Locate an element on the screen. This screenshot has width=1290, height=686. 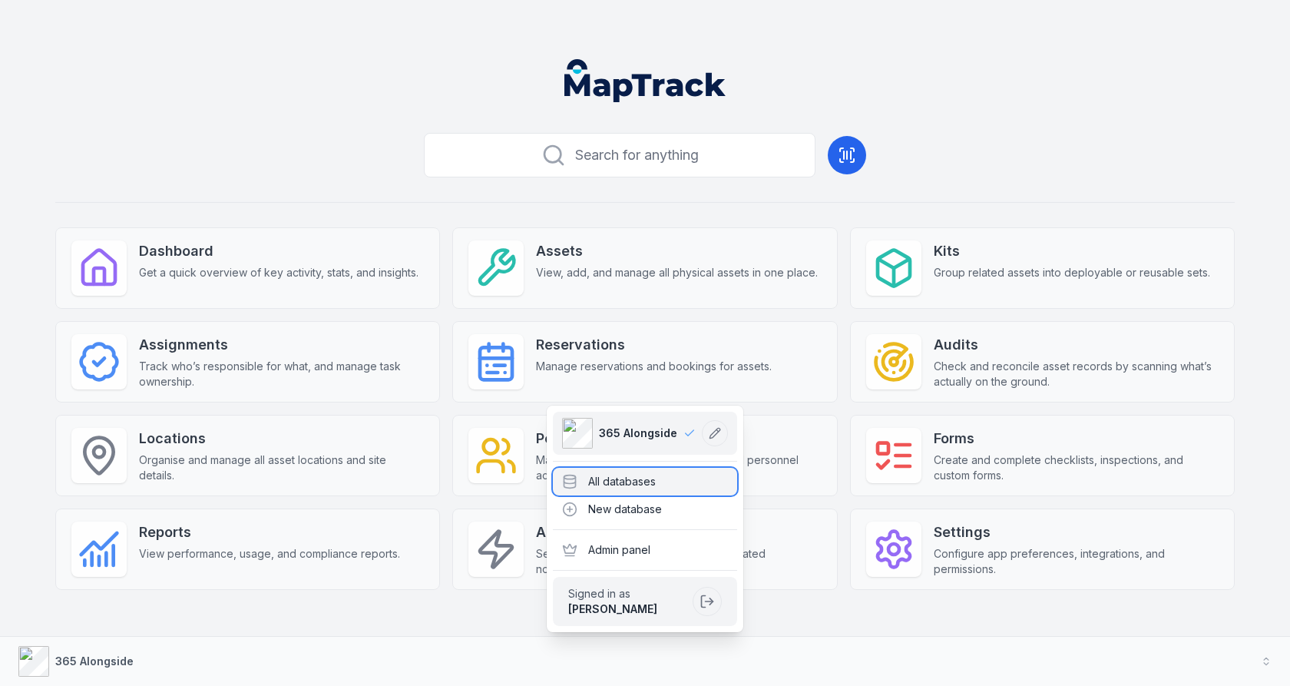
div: Admin panel is located at coordinates (645, 550).